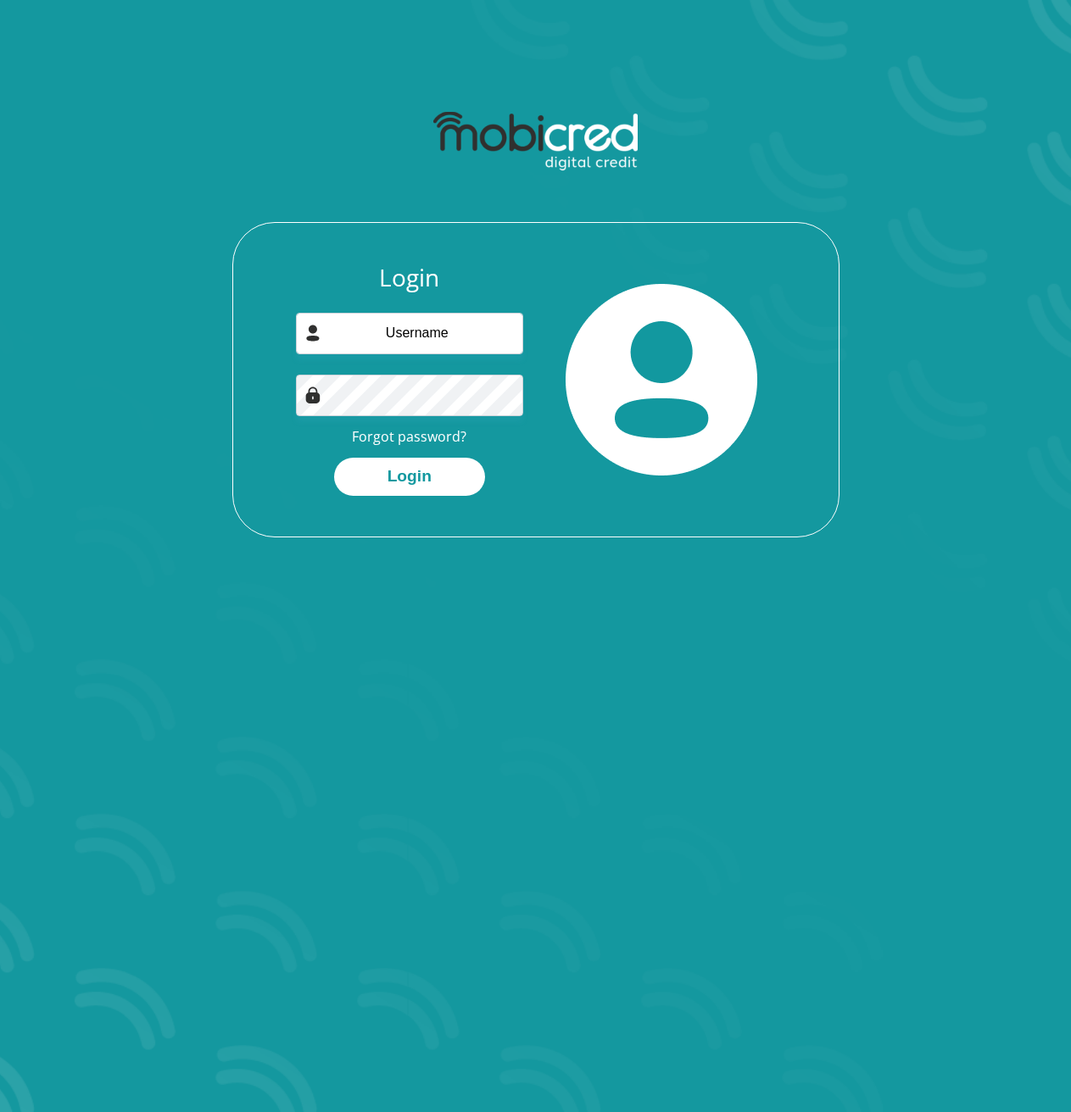 The image size is (1071, 1112). Describe the element at coordinates (535, 142) in the screenshot. I see `img: mobicred logo` at that location.